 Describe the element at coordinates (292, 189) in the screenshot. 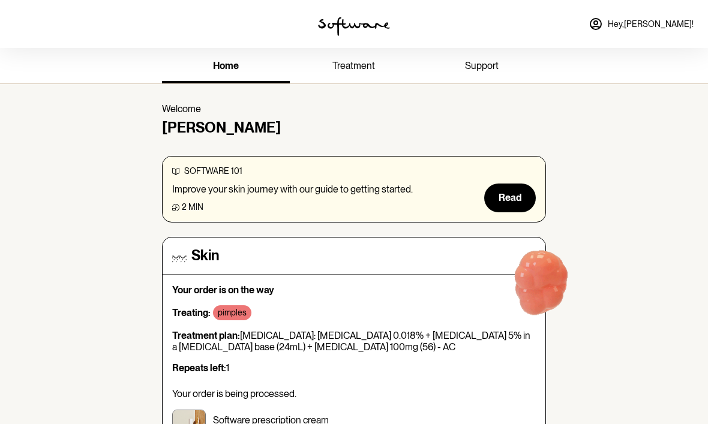

I see `p: Improve your skin journey with our guide to getting started.` at that location.